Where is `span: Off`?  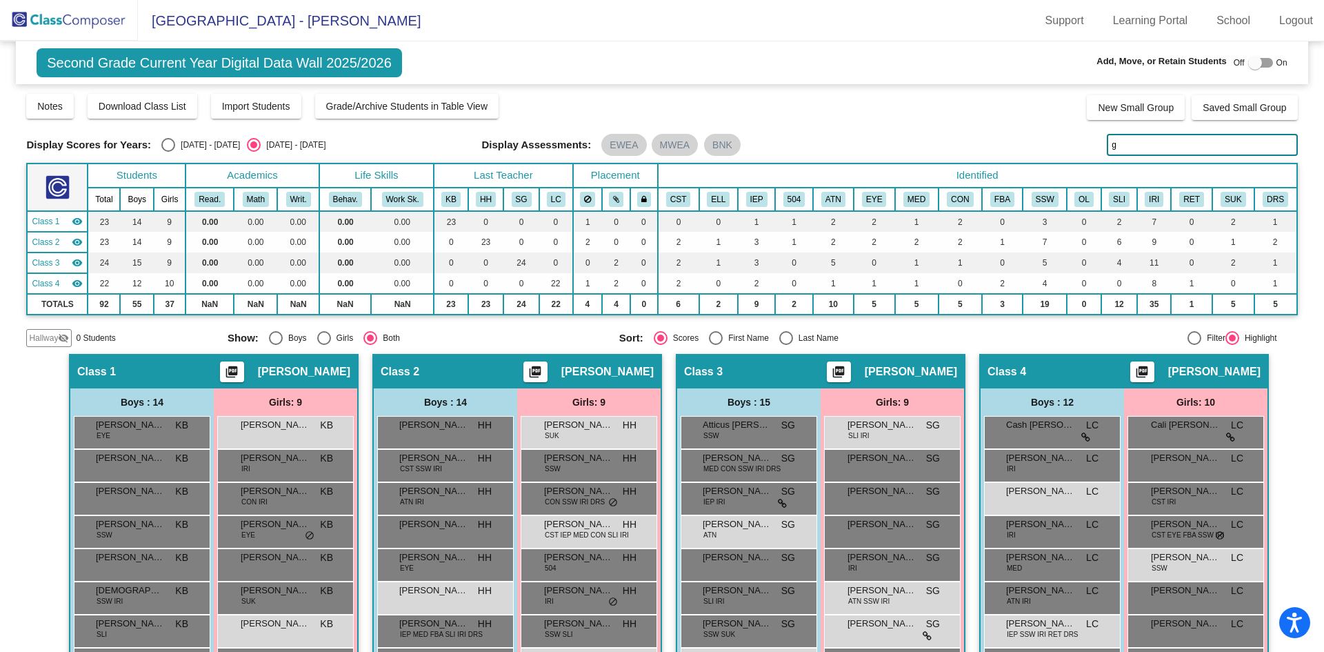
span: Off is located at coordinates (1239, 63).